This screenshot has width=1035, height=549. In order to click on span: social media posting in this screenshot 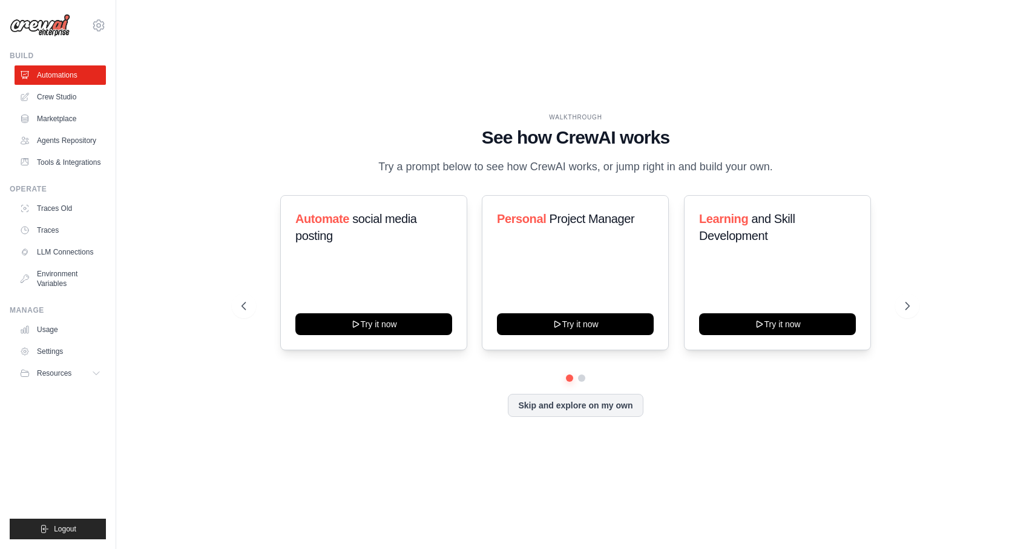, I will do `click(356, 227)`.